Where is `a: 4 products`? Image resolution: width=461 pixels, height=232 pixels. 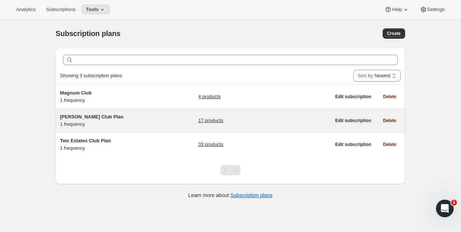
a: 4 products is located at coordinates (209, 97).